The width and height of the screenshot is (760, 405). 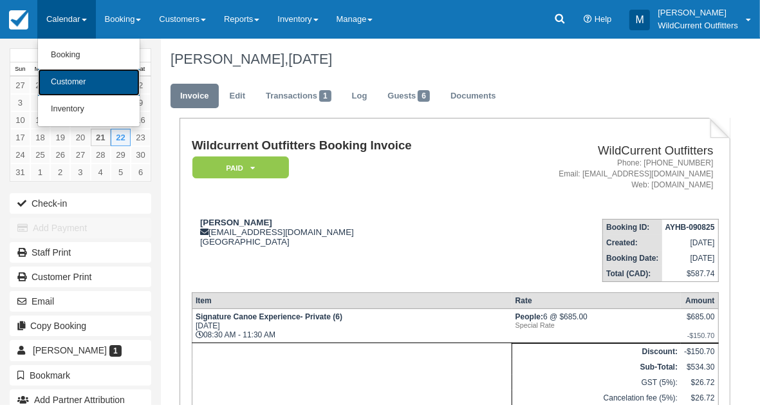 What do you see at coordinates (299, 96) in the screenshot?
I see `a: Transactions1` at bounding box center [299, 96].